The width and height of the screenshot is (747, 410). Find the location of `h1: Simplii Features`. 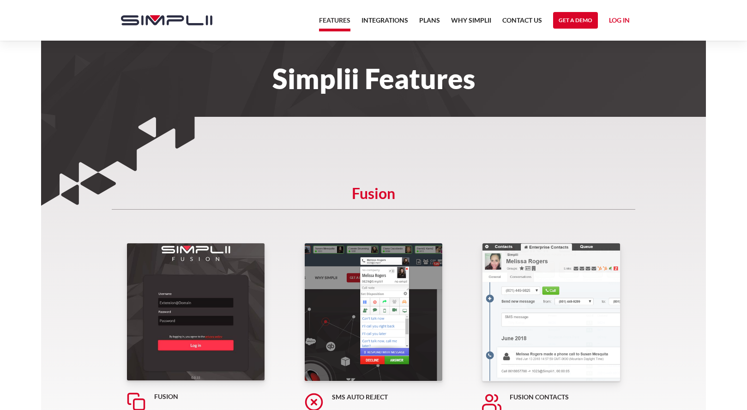

h1: Simplii Features is located at coordinates (373, 78).